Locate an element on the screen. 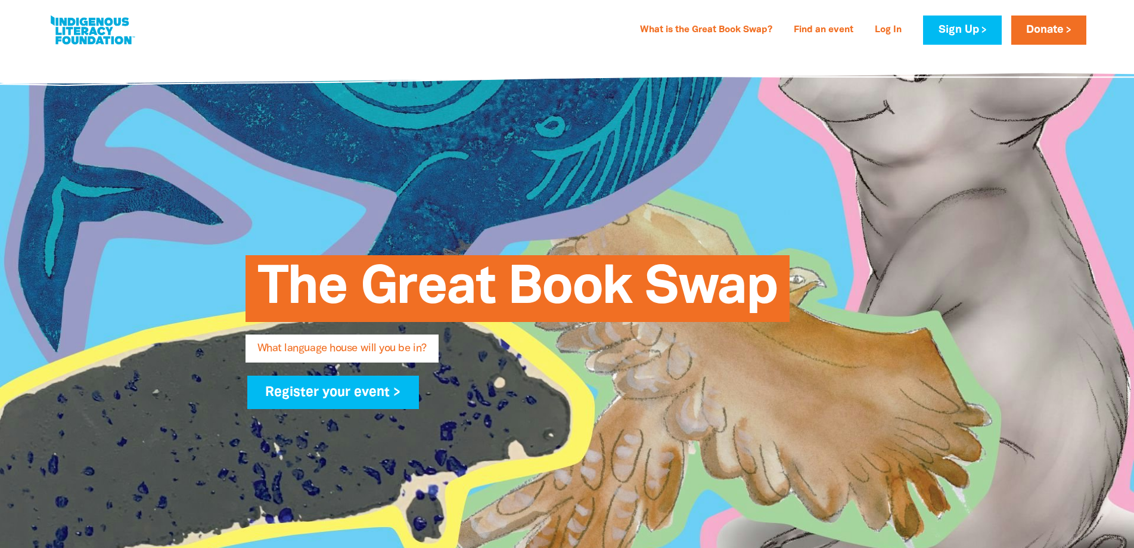 The height and width of the screenshot is (548, 1134). a: Find an event is located at coordinates (823, 30).